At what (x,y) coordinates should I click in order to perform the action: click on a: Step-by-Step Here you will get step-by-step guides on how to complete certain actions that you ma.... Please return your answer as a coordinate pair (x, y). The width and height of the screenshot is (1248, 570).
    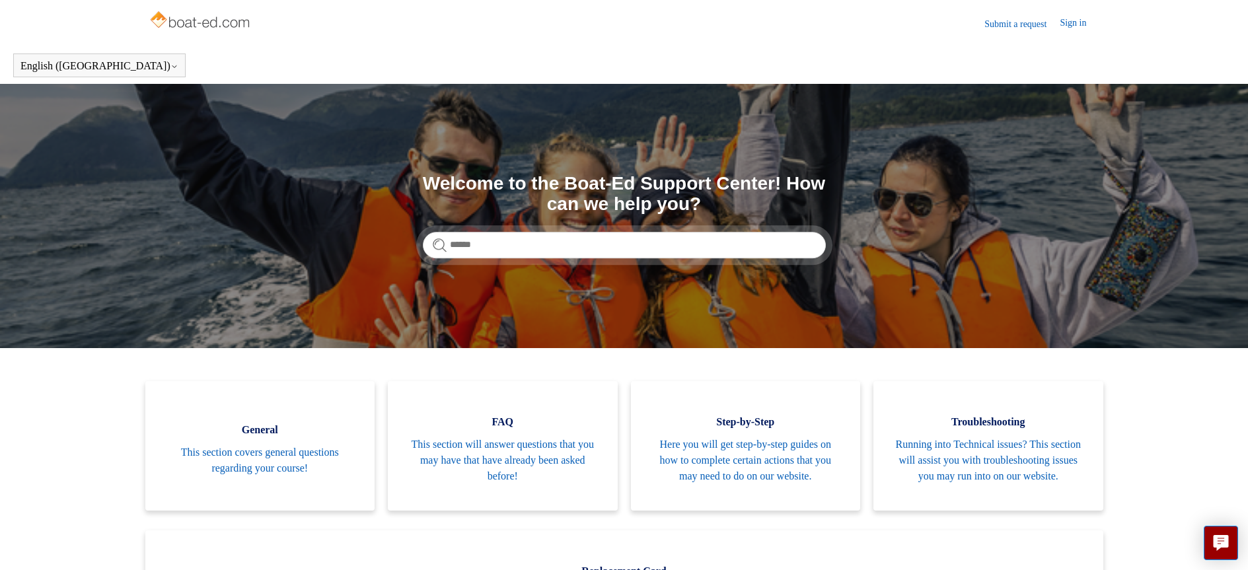
    Looking at the image, I should click on (746, 446).